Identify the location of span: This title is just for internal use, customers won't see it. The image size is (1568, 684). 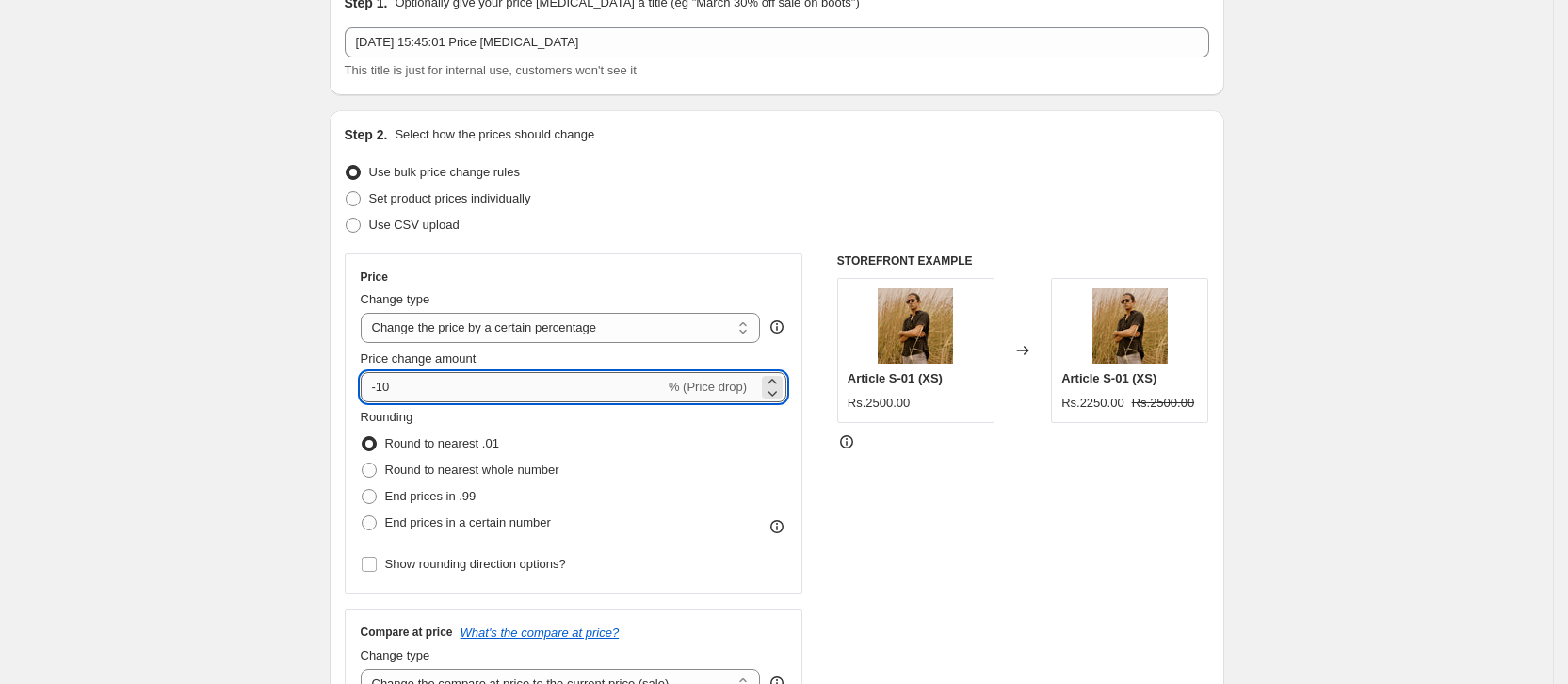
(491, 70).